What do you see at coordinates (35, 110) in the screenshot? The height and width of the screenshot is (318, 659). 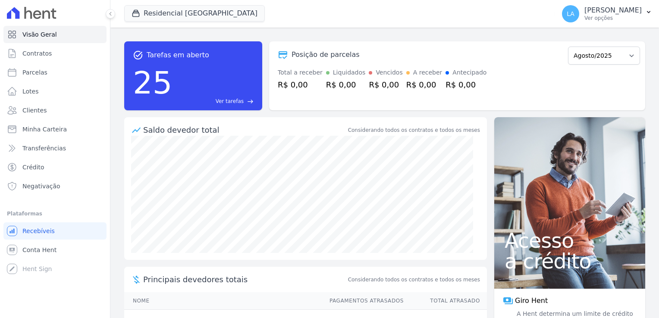 I see `span: Clientes` at bounding box center [35, 110].